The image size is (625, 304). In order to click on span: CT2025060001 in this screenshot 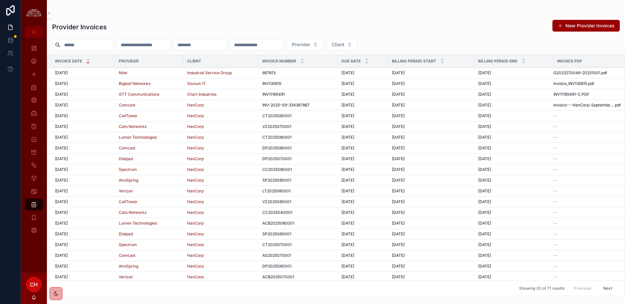, I will do `click(277, 116)`.